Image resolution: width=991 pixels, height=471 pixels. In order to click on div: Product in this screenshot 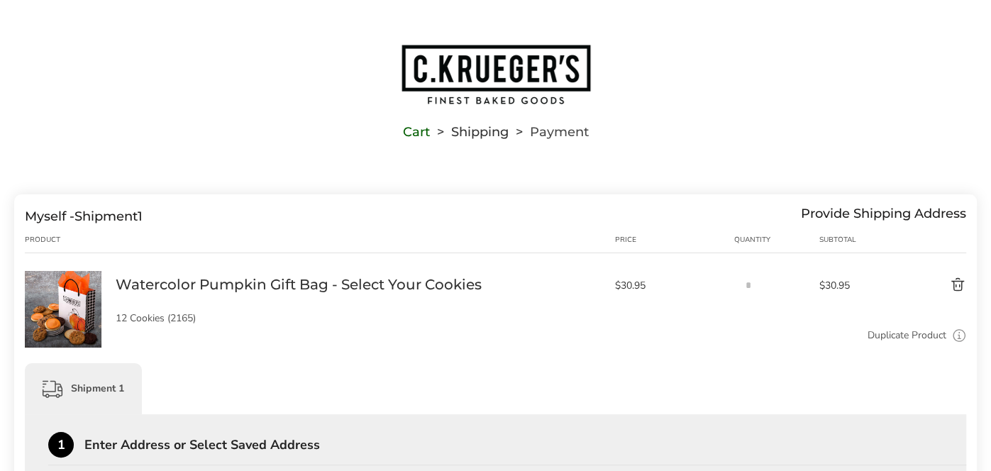, I will do `click(70, 240)`.